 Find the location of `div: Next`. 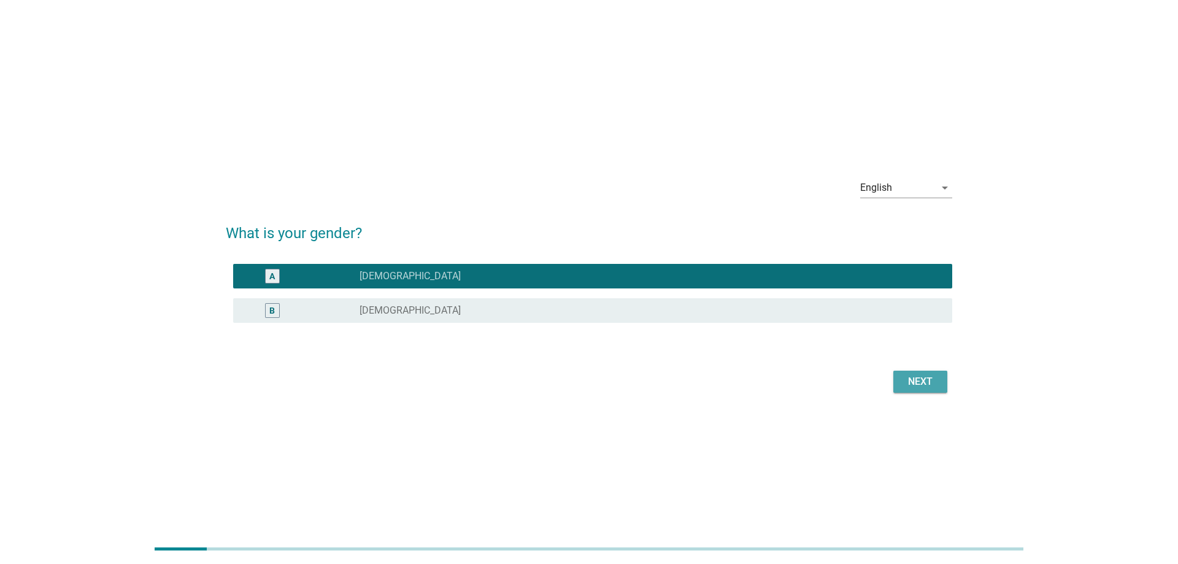

div: Next is located at coordinates (920, 382).